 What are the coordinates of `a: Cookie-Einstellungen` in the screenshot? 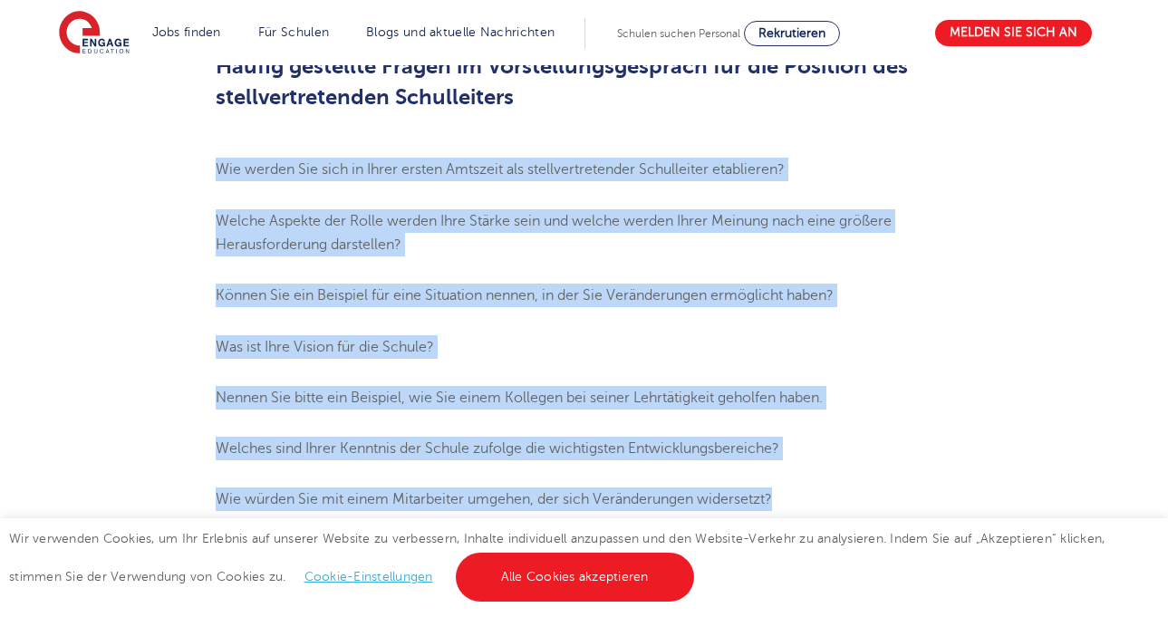 It's located at (369, 576).